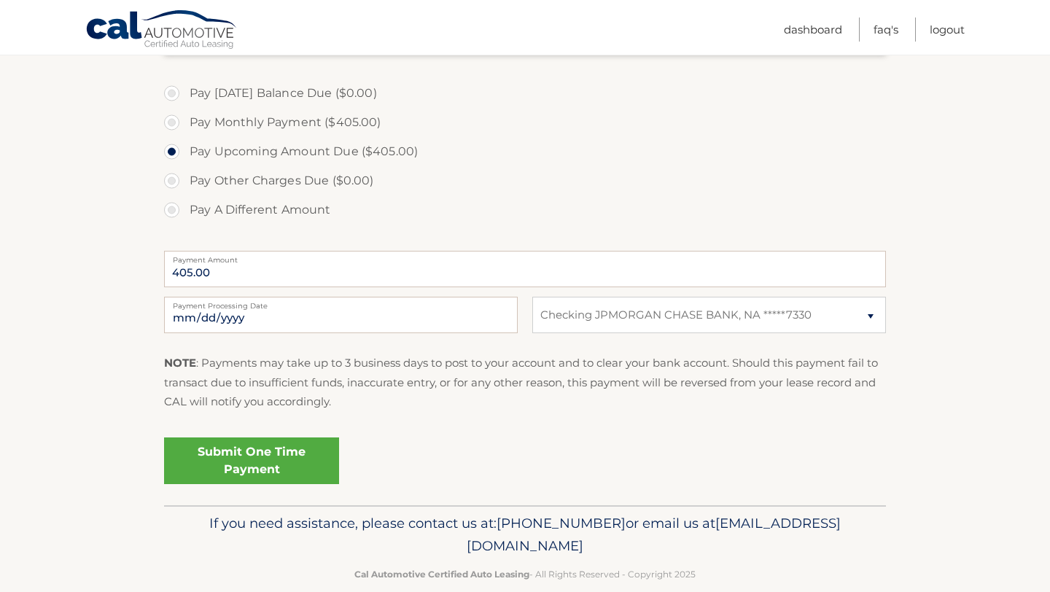 This screenshot has width=1050, height=592. I want to click on input: Payment Amount, so click(525, 269).